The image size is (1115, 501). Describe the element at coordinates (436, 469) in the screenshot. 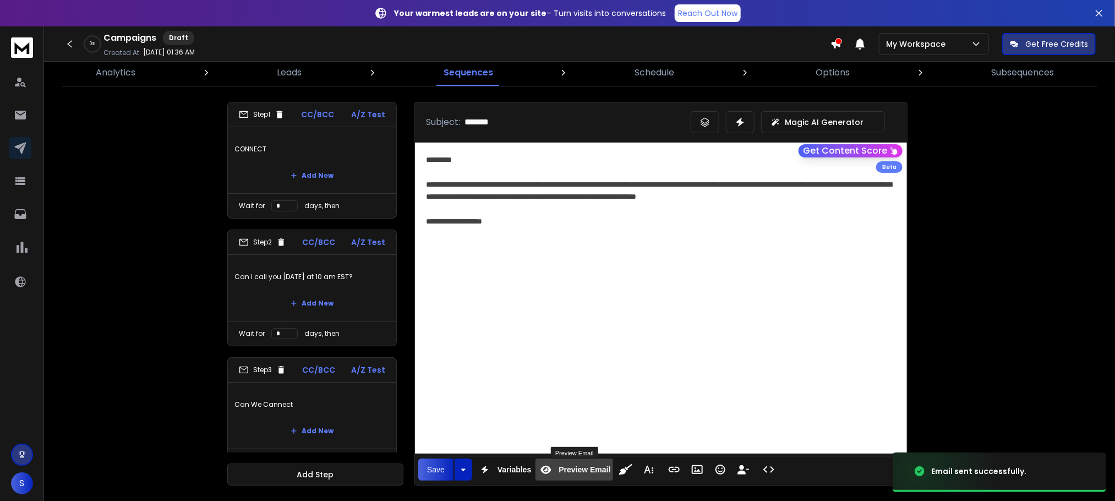

I see `button: Save` at that location.